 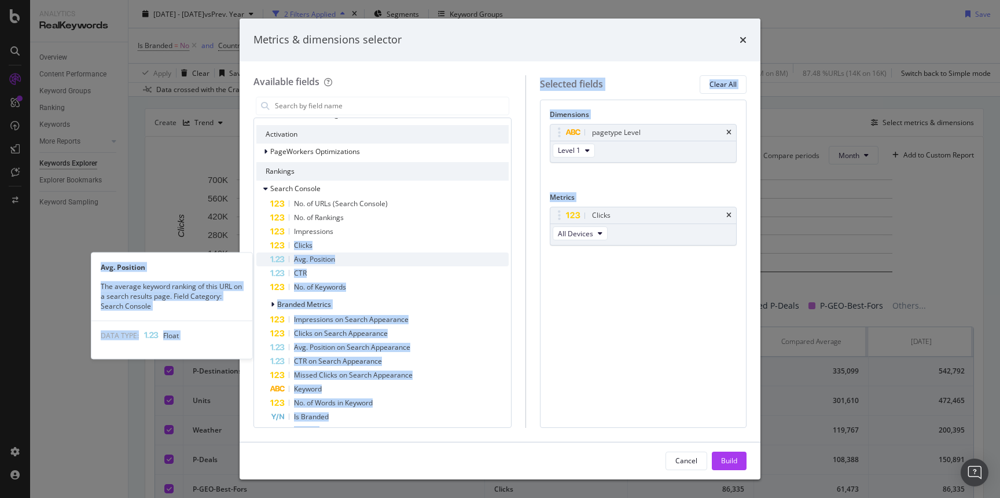 I want to click on div: Metrics, so click(x=643, y=199).